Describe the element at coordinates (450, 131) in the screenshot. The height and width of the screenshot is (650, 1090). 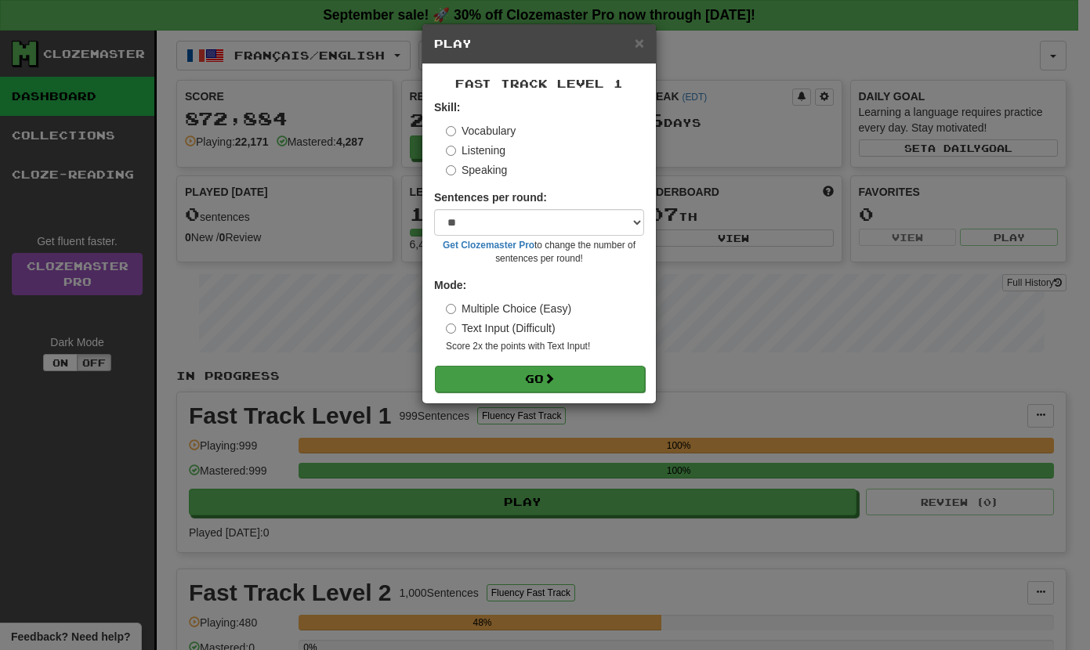
I see `input: Vocabulary` at that location.